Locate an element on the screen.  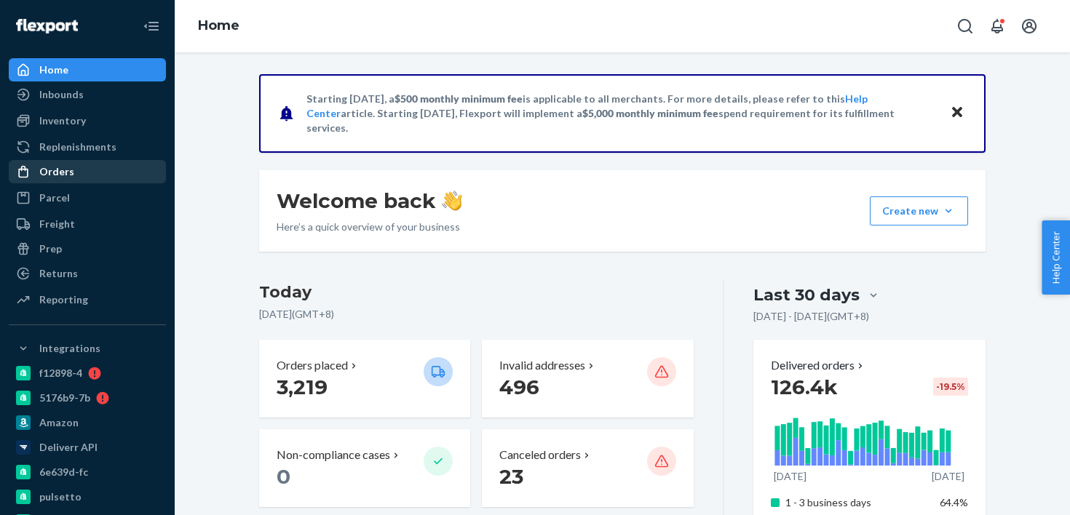
div: Deliverr API is located at coordinates (68, 448).